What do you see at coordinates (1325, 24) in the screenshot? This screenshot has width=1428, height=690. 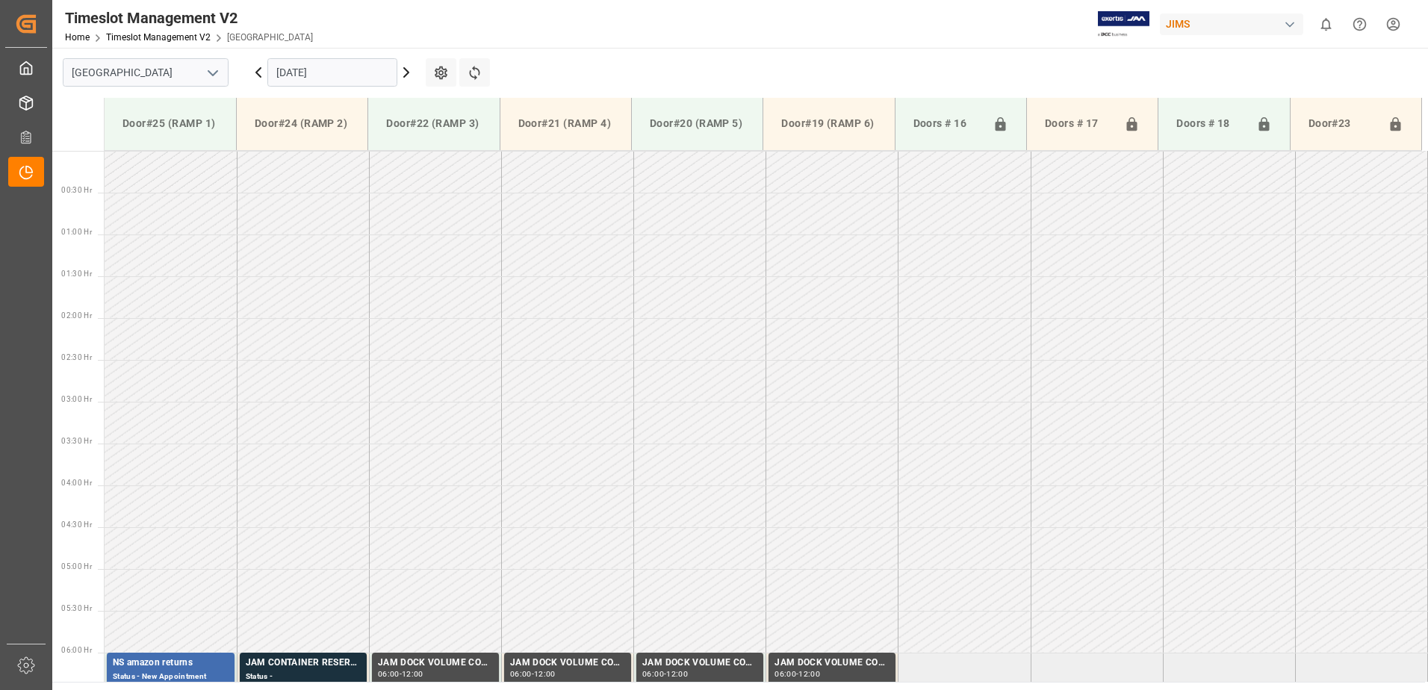 I see `button: show 0 new notifications` at bounding box center [1325, 24].